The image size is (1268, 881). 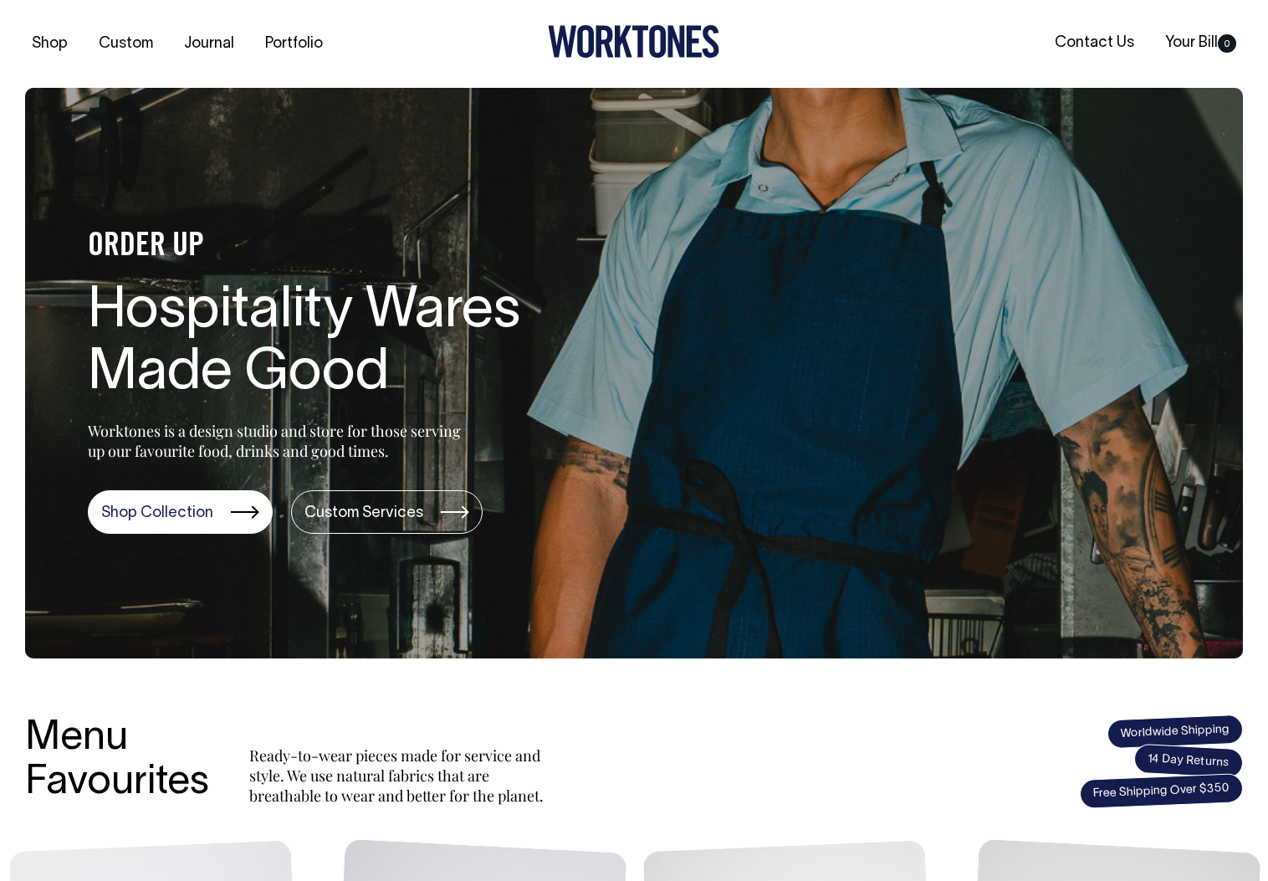 What do you see at coordinates (180, 512) in the screenshot?
I see `a: Shop Collection` at bounding box center [180, 512].